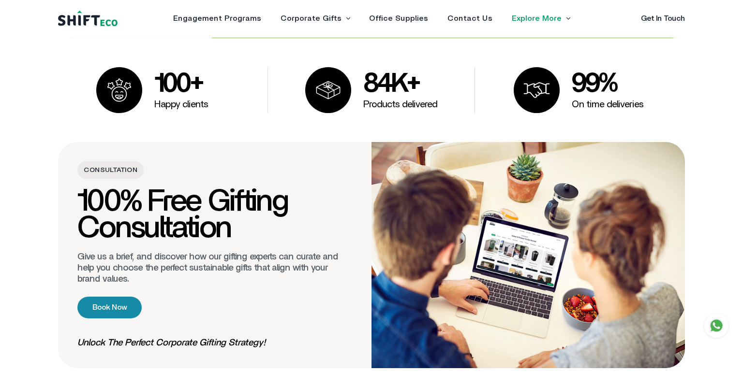 This screenshot has width=743, height=386. I want to click on a: Get In Touch, so click(662, 18).